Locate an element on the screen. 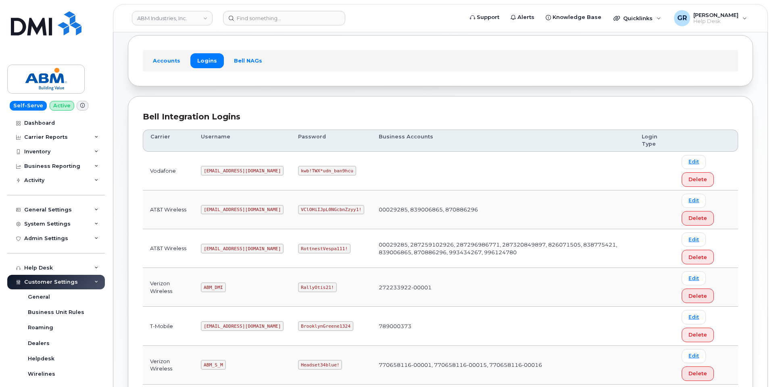 This screenshot has height=387, width=772. a: Knowledge Base is located at coordinates (573, 17).